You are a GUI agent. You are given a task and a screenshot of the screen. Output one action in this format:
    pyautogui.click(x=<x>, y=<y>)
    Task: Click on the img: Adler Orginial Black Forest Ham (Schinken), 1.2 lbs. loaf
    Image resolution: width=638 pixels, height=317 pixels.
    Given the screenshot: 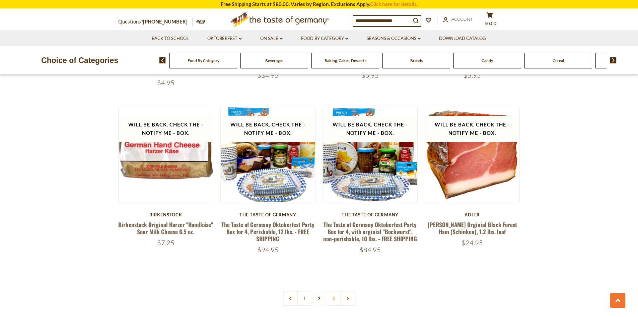 What is the action you would take?
    pyautogui.click(x=472, y=154)
    